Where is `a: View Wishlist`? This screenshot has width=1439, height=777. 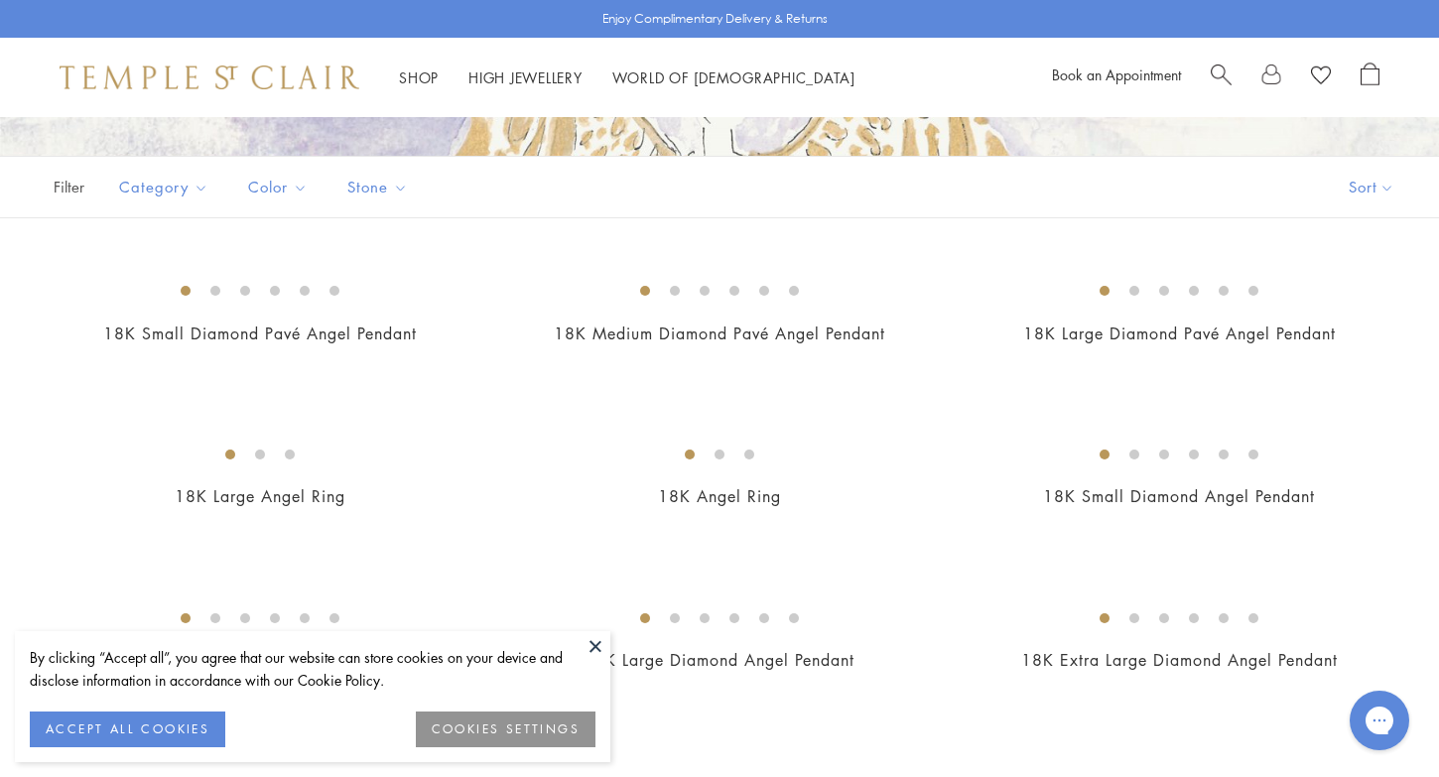 a: View Wishlist is located at coordinates (1321, 77).